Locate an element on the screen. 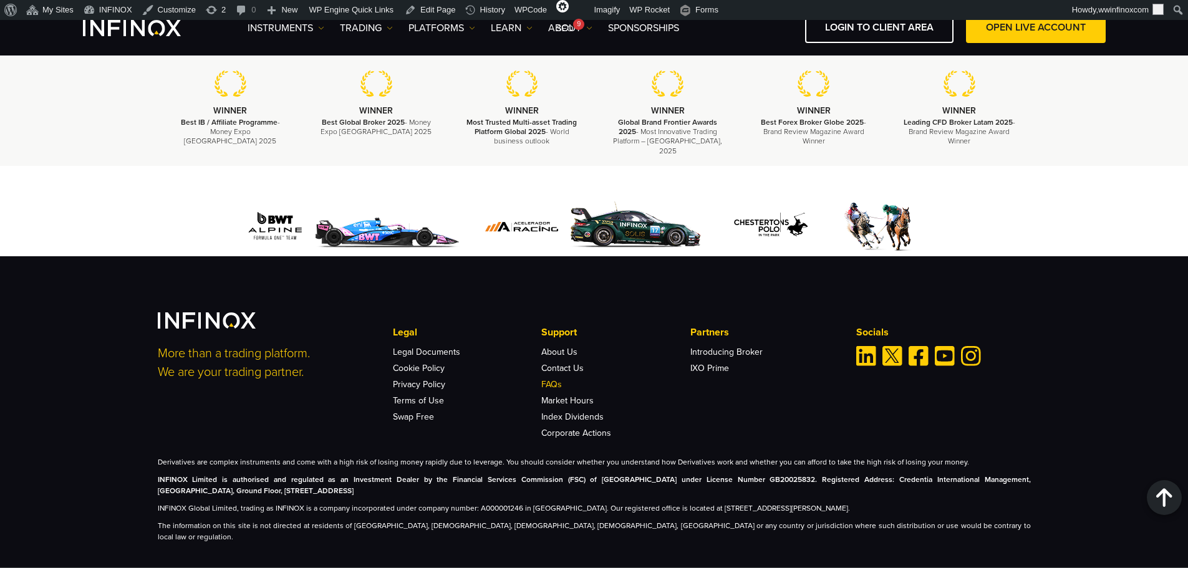 The width and height of the screenshot is (1188, 568). a: ABOUT is located at coordinates (570, 28).